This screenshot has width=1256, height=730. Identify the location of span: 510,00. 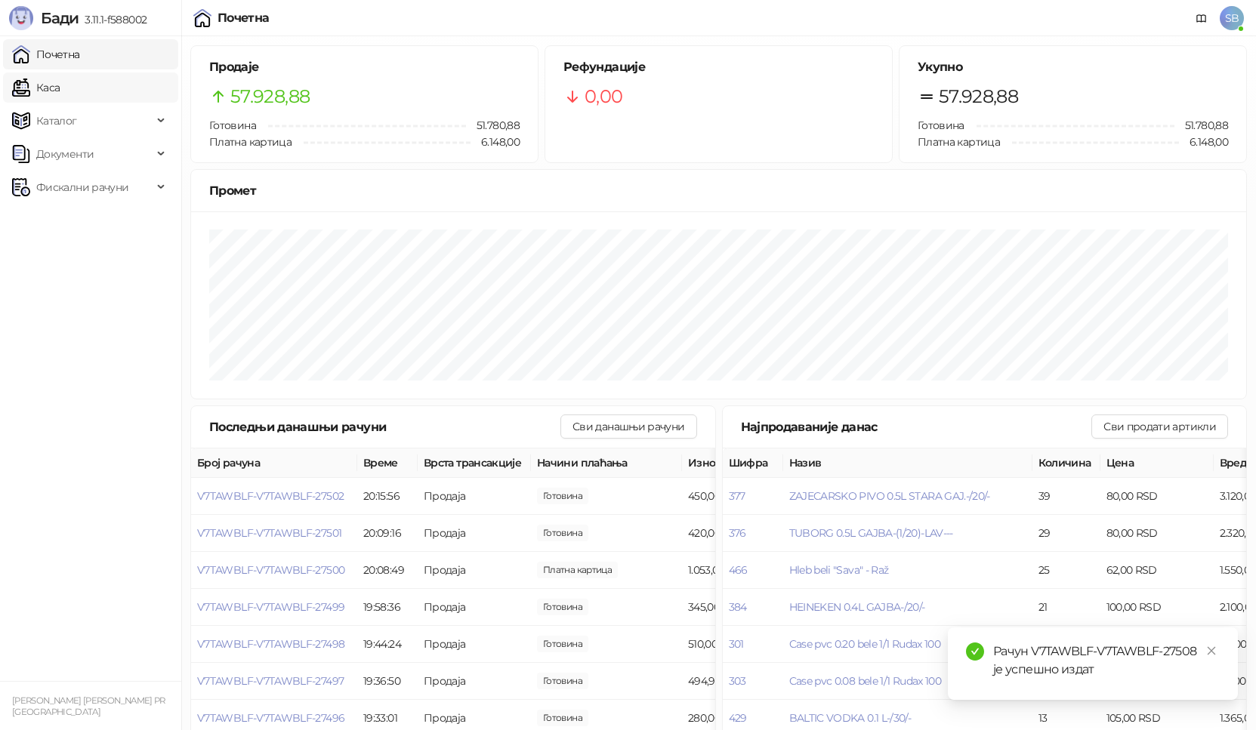
(563, 644).